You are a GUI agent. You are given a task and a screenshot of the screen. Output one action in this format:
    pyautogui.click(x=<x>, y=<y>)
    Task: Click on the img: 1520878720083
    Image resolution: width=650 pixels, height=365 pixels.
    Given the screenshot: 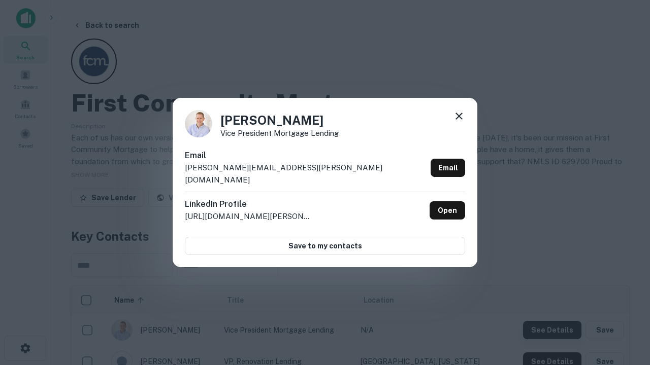 What is the action you would take?
    pyautogui.click(x=198, y=124)
    